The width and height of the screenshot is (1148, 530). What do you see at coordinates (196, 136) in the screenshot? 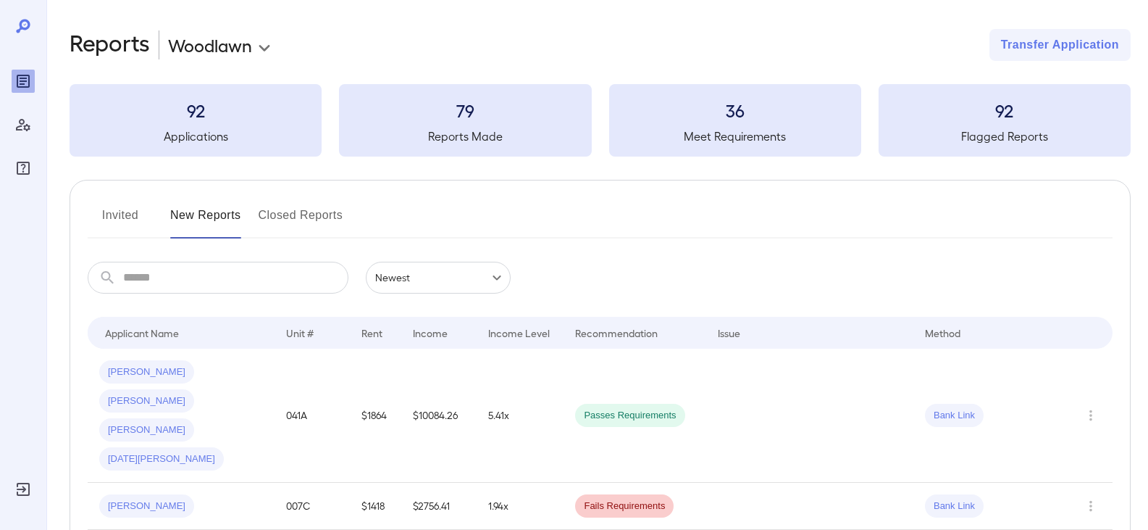
I see `h5: Applications` at bounding box center [196, 136].